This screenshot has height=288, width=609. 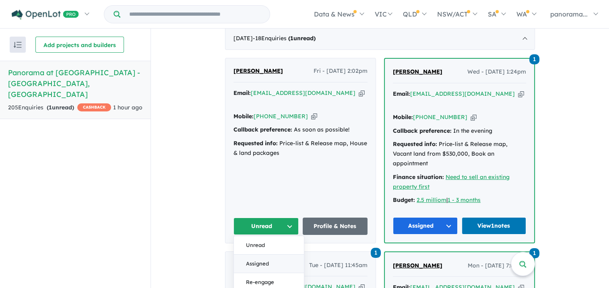 What do you see at coordinates (335, 226) in the screenshot?
I see `a: Profile & Notes` at bounding box center [335, 226].